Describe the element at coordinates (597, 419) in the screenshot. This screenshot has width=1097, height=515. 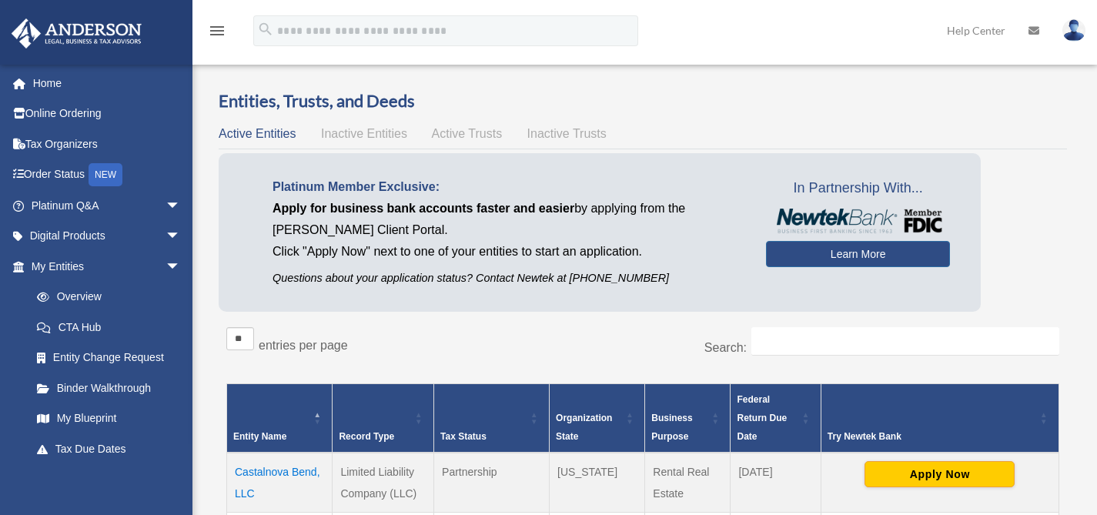
I see `th: Organization State: Activate to sort` at that location.